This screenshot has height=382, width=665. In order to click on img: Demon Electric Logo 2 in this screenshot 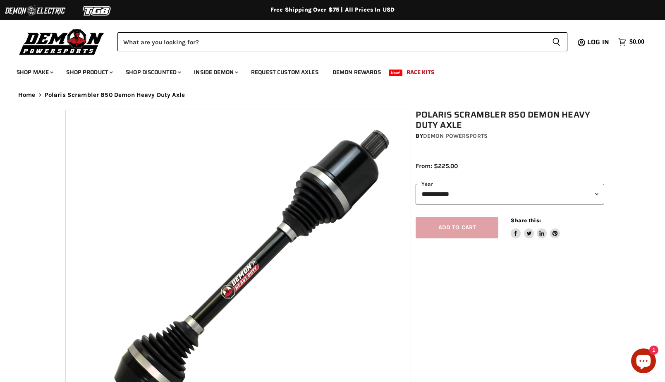, I will do `click(35, 11)`.